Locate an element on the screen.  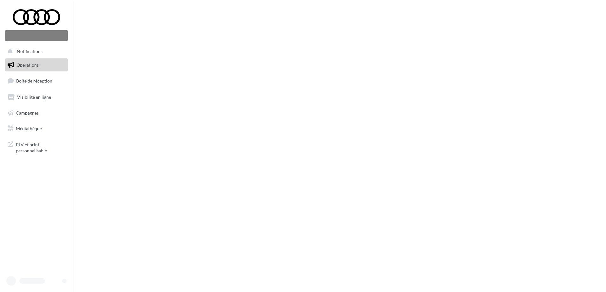
span: Campagnes is located at coordinates (27, 112).